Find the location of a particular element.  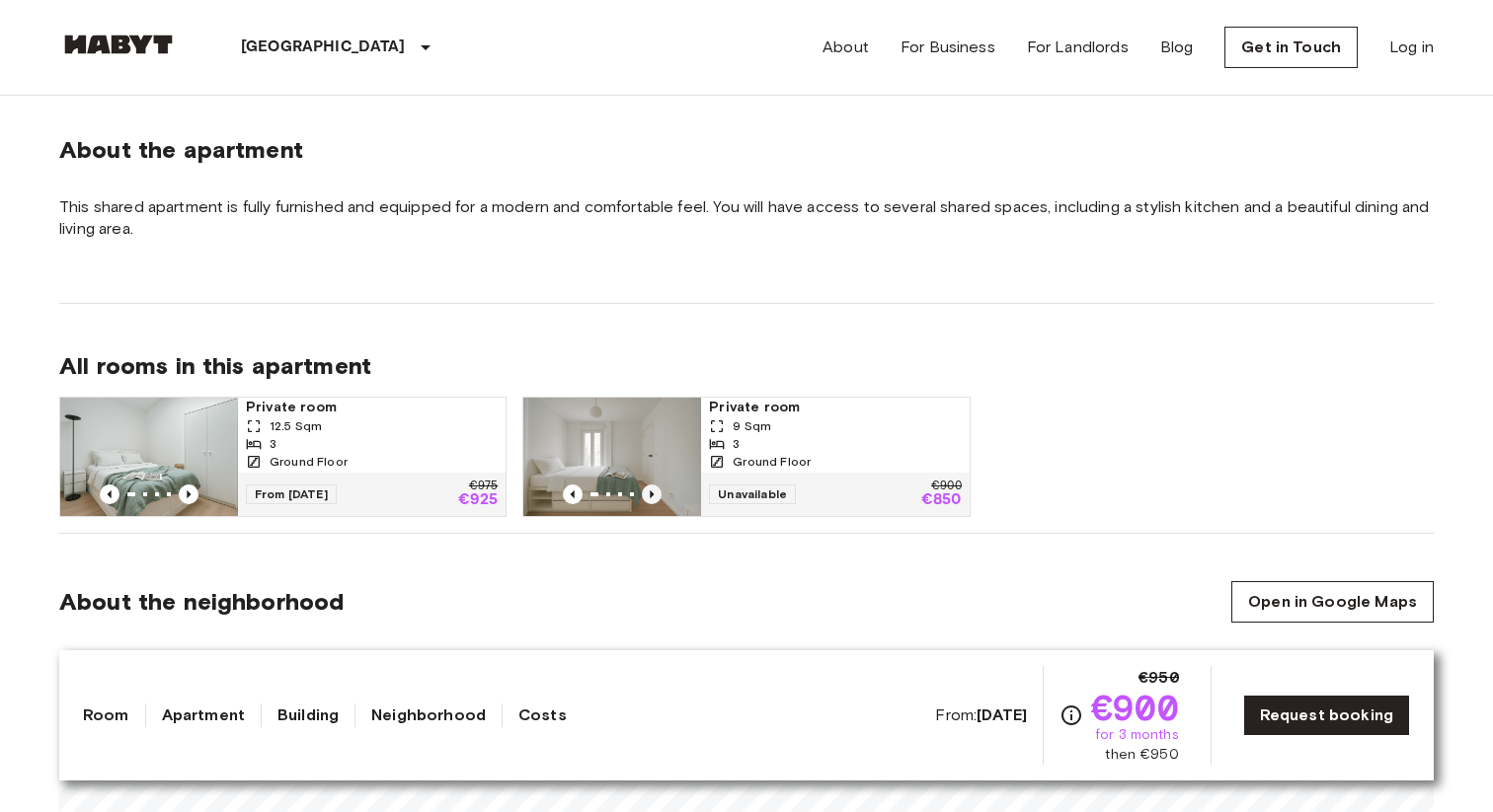

a: For Business is located at coordinates (948, 48).